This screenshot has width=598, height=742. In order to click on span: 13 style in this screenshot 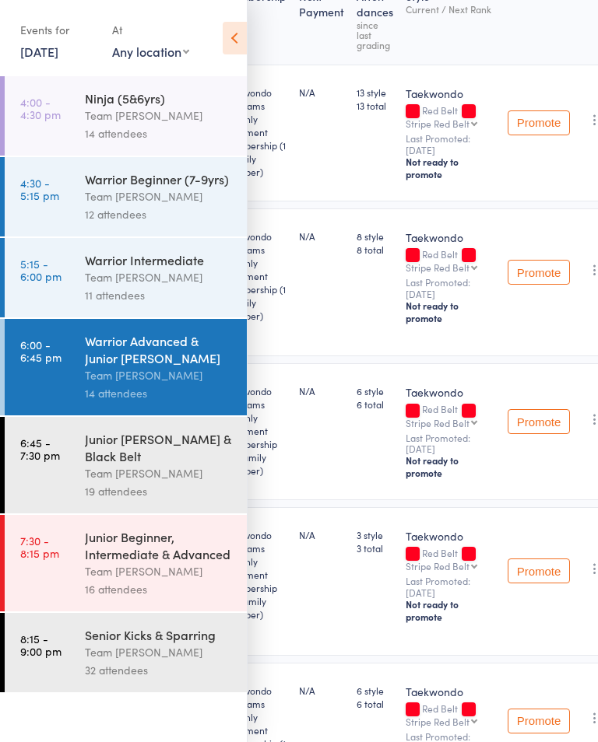, I will do `click(374, 92)`.